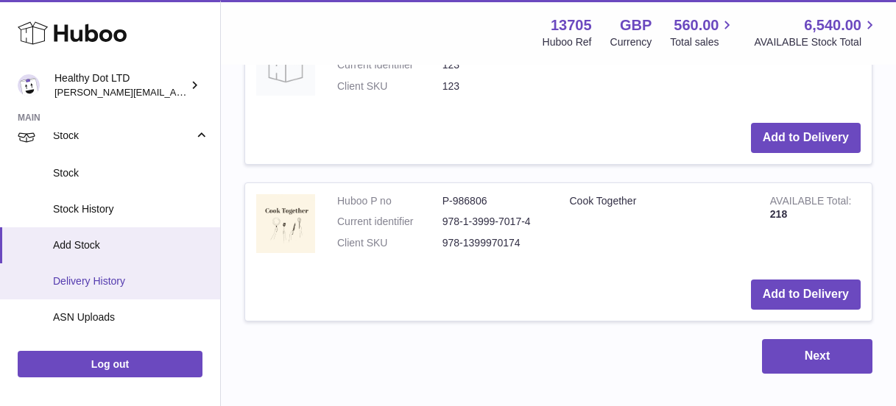  I want to click on span: ASN Uploads, so click(131, 317).